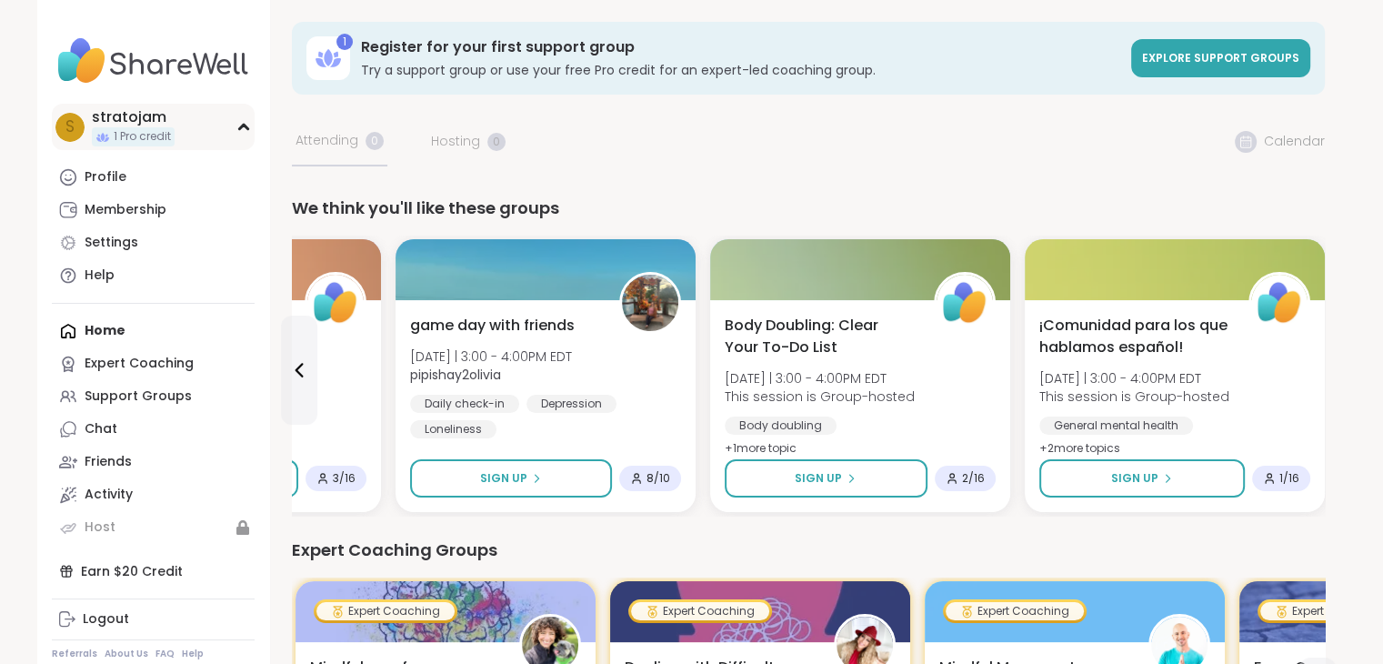 The image size is (1383, 664). What do you see at coordinates (658, 478) in the screenshot?
I see `span: 8 / 10` at bounding box center [658, 478].